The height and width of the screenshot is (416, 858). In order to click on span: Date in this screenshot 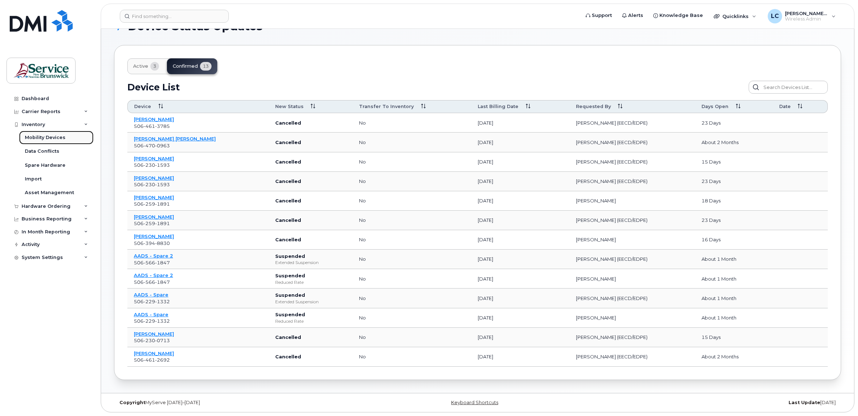, I will do `click(785, 106)`.